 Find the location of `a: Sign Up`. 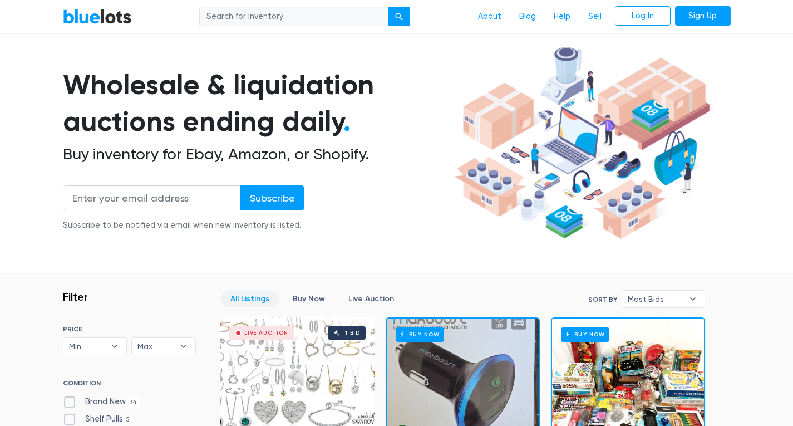

a: Sign Up is located at coordinates (703, 16).